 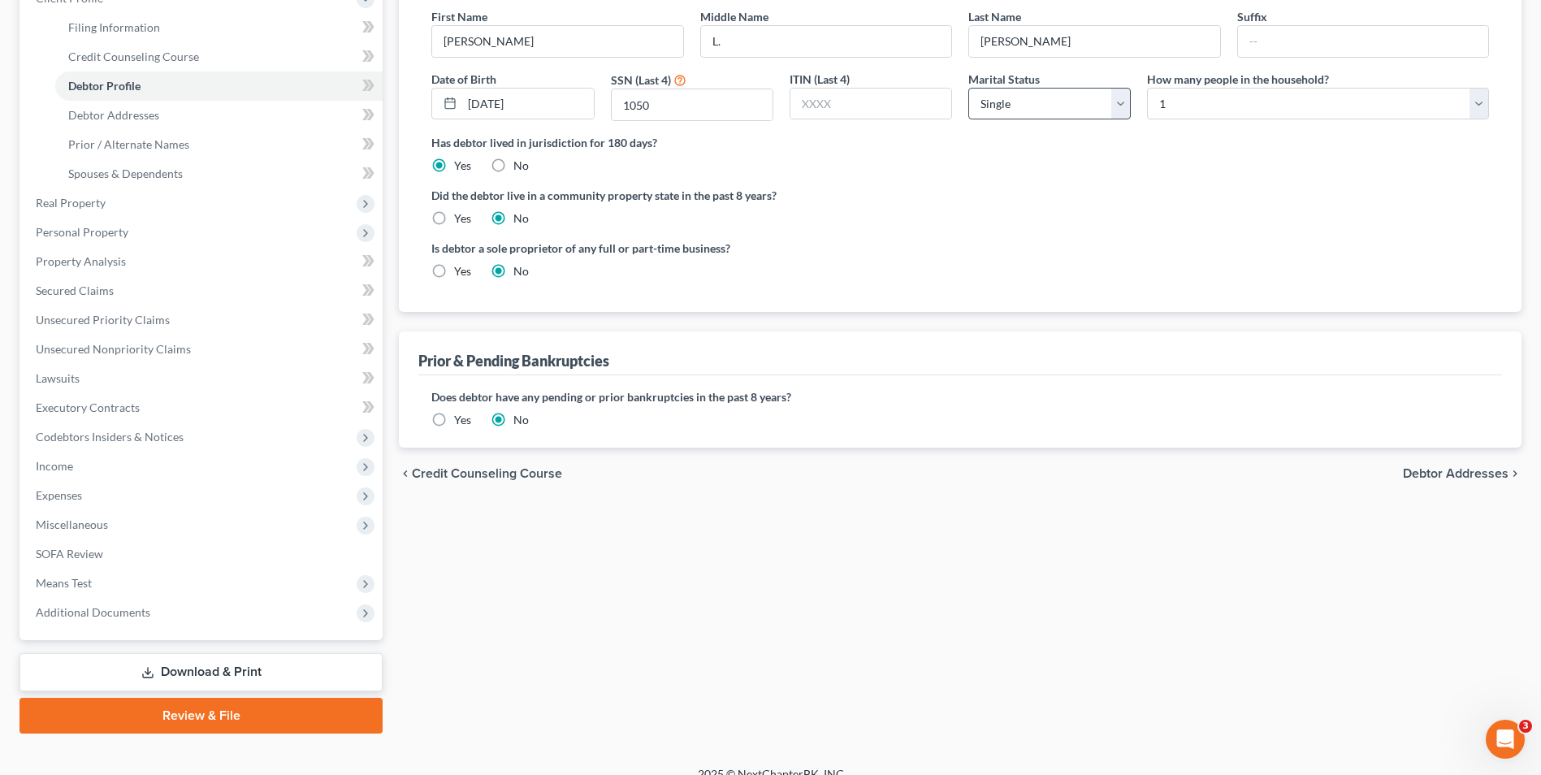 I want to click on span: Additional Documents, so click(x=93, y=612).